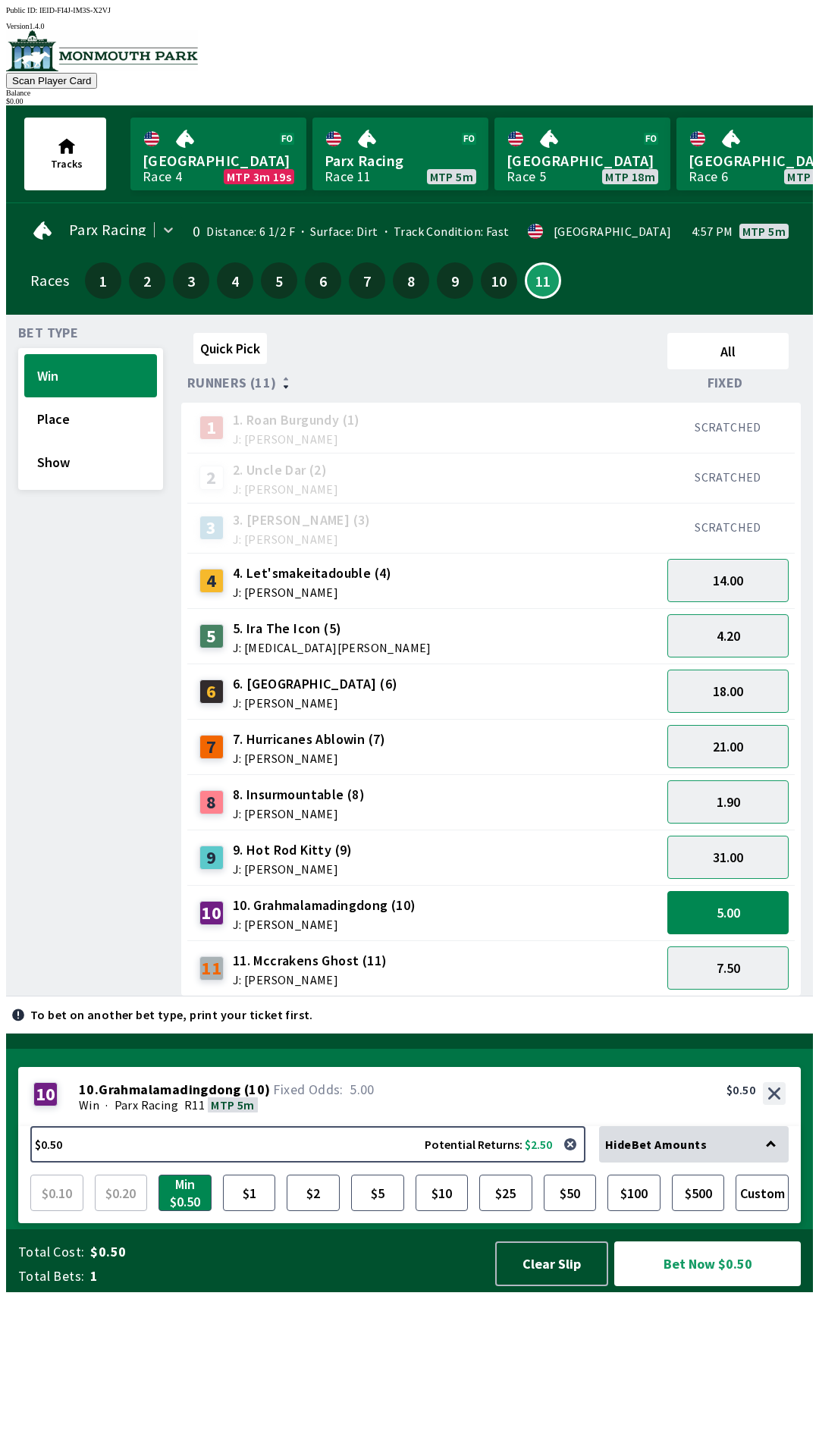 The width and height of the screenshot is (819, 1456). Describe the element at coordinates (67, 164) in the screenshot. I see `span: Tracks` at that location.